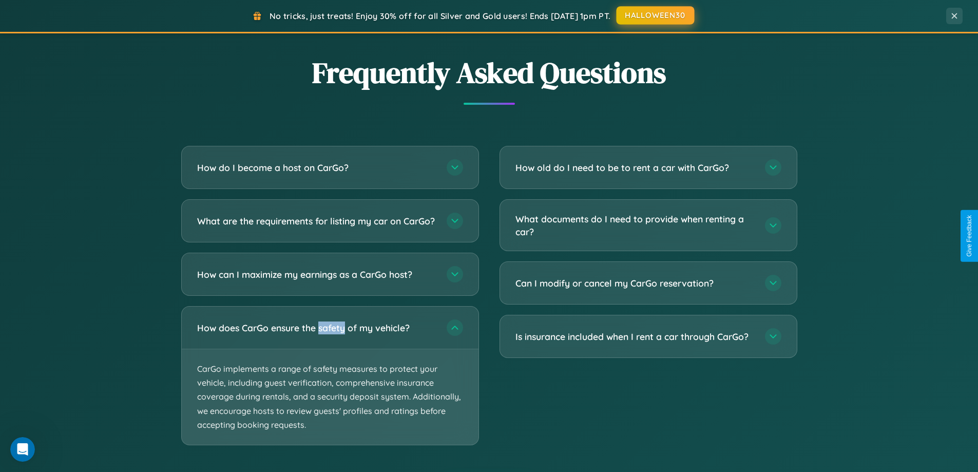  I want to click on h3: How can I maximize my earnings as a CarGo host?, so click(317, 274).